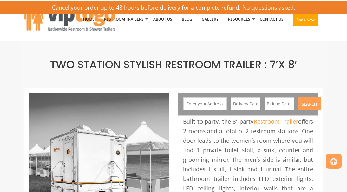  What do you see at coordinates (246, 104) in the screenshot?
I see `input: Delivery Date` at bounding box center [246, 104].